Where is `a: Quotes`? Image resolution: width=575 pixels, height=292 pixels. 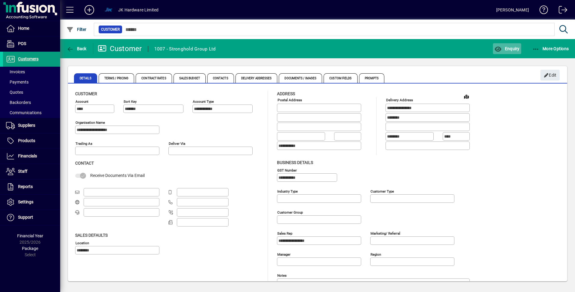 a: Quotes is located at coordinates (32, 92).